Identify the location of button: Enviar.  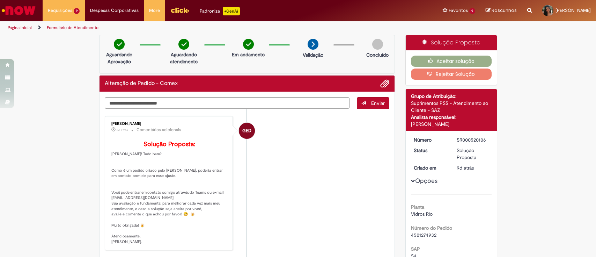
(373, 103).